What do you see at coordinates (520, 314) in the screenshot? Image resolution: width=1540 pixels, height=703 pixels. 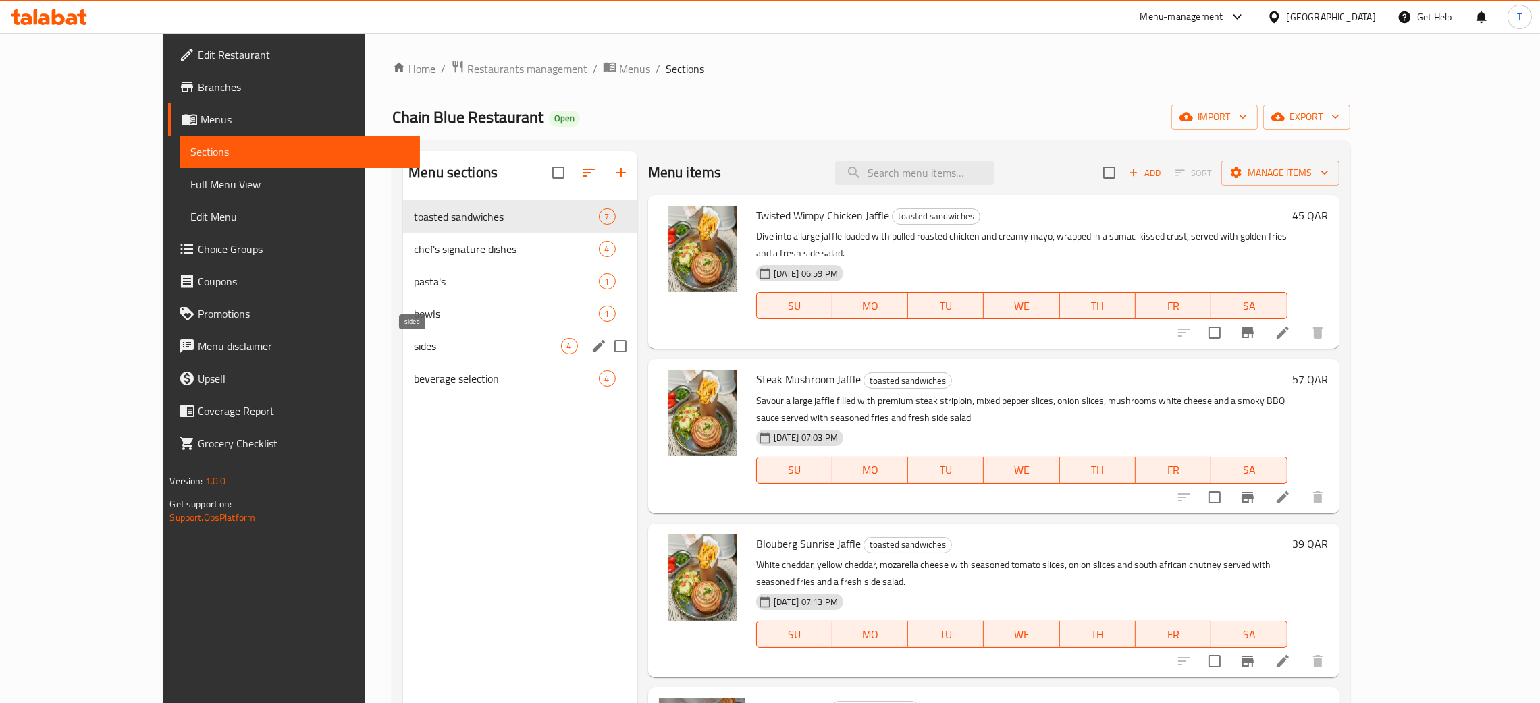 I see `div: bowls1` at bounding box center [520, 314].